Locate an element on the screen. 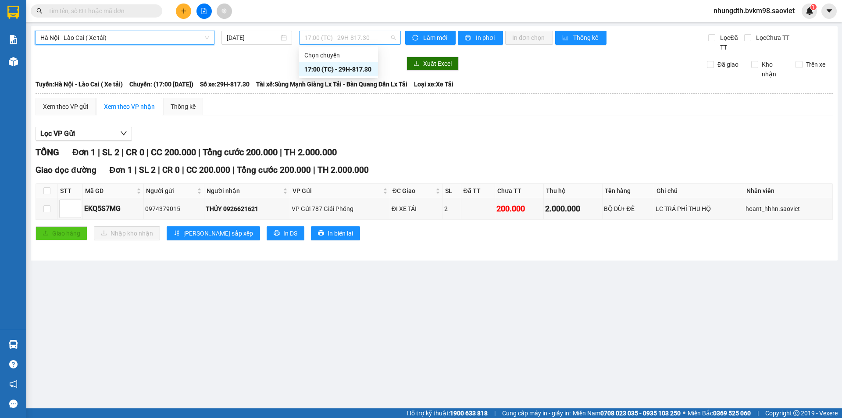 The height and width of the screenshot is (418, 842). span: ĐC Giao is located at coordinates (413, 191).